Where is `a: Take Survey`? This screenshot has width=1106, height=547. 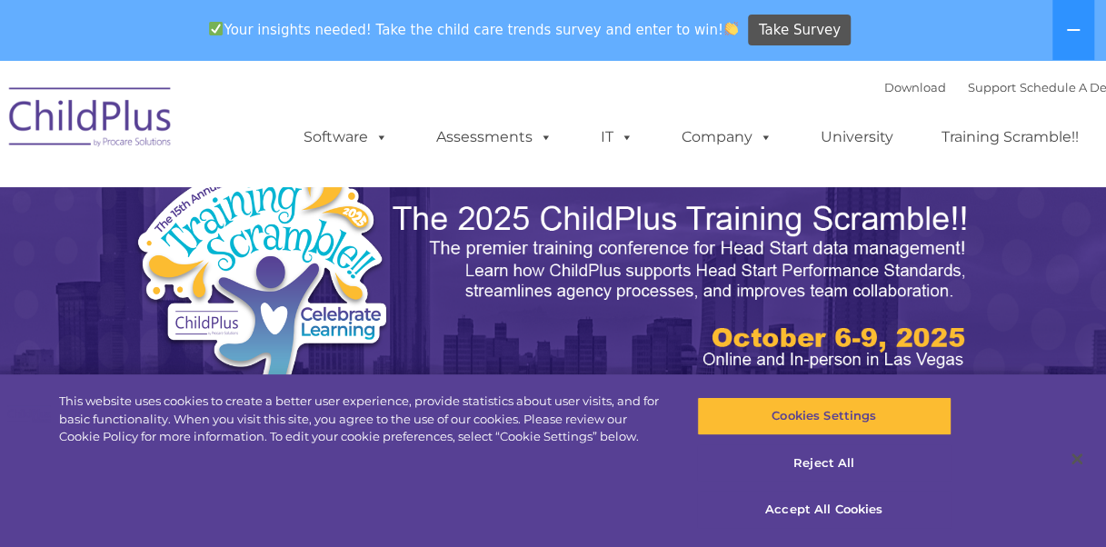 a: Take Survey is located at coordinates (799, 30).